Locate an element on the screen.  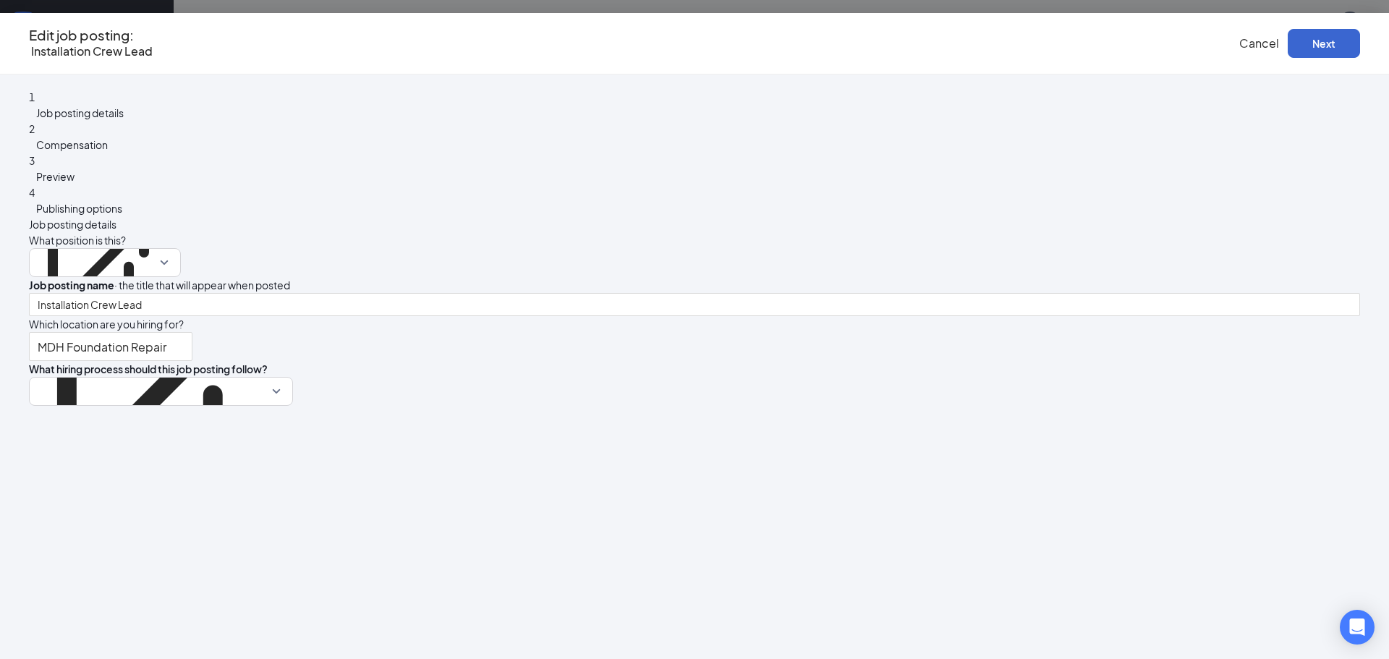
span: Publishing options is located at coordinates (79, 208).